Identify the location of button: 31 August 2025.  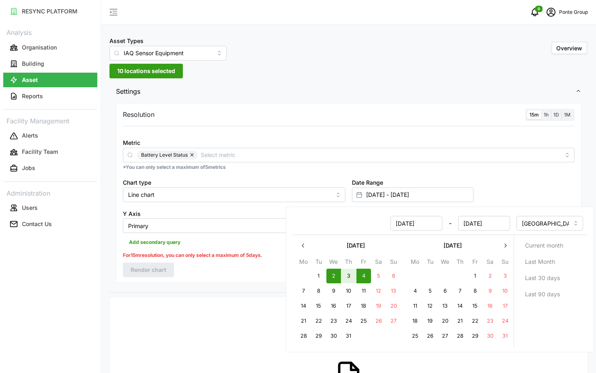
(505, 336).